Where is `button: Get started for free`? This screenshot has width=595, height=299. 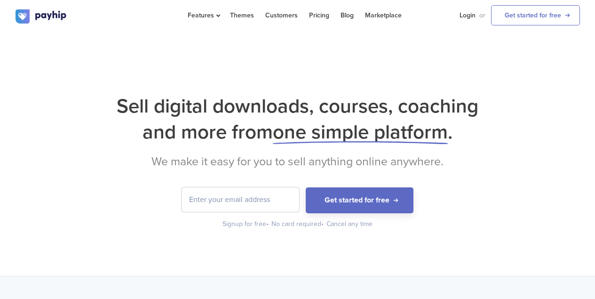
button: Get started for free is located at coordinates (359, 200).